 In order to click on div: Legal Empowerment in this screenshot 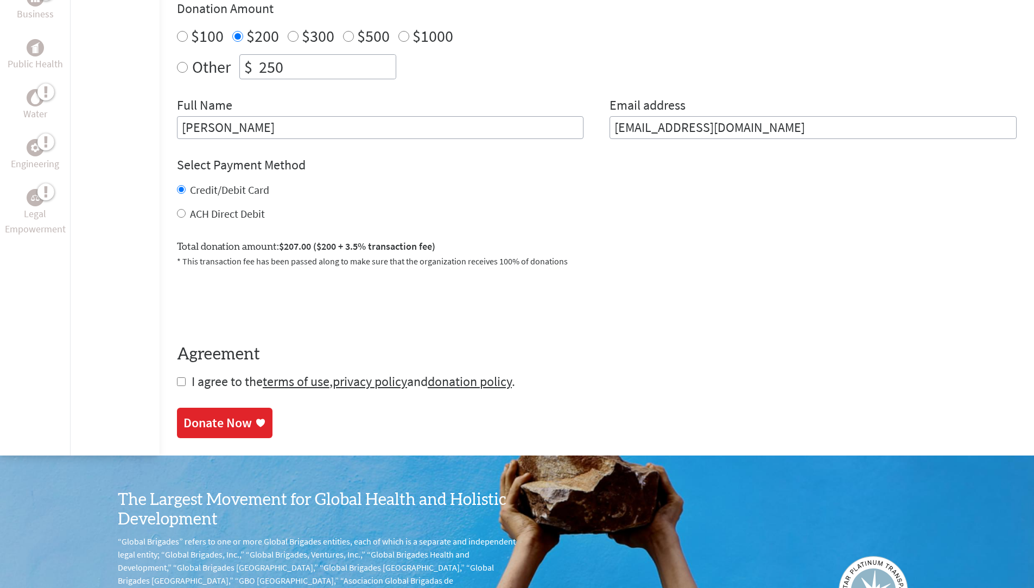, I will do `click(35, 198)`.